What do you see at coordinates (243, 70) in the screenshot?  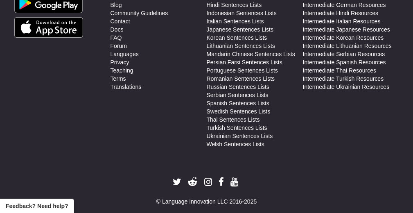 I see `a: Portuguese Sentences Lists` at bounding box center [243, 70].